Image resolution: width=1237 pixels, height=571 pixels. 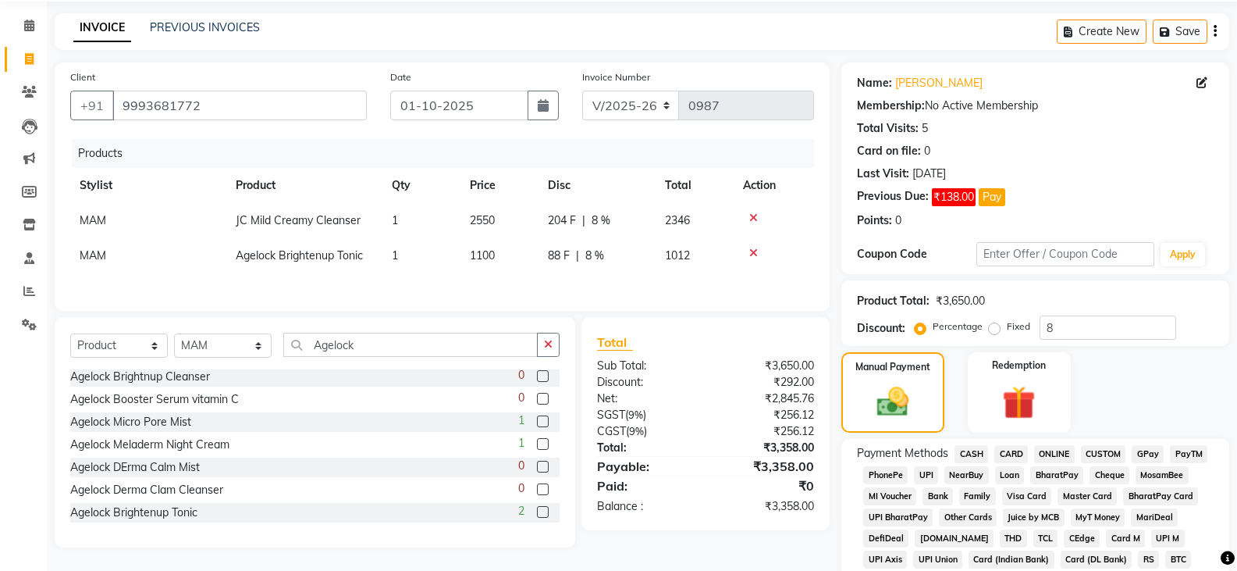 What do you see at coordinates (499, 185) in the screenshot?
I see `th: Price` at bounding box center [499, 185].